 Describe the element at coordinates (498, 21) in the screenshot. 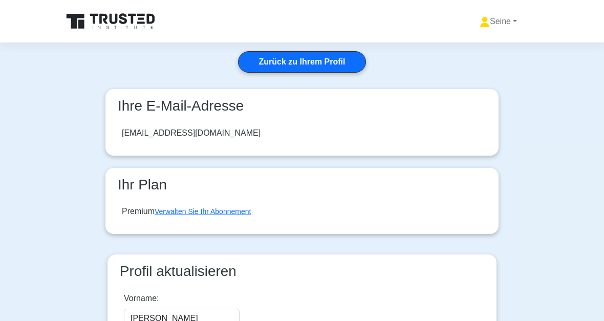

I see `a: Seine` at that location.